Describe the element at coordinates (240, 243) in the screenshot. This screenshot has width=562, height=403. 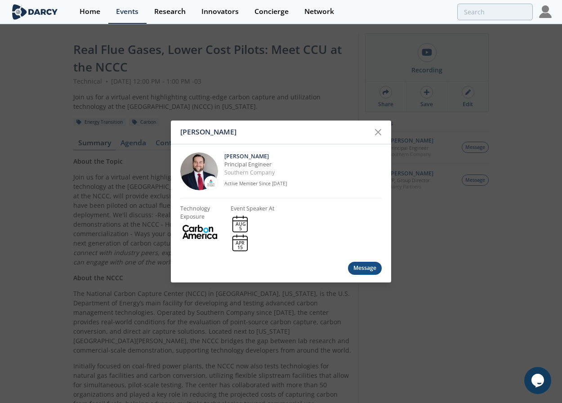
I see `div: APR` at that location.